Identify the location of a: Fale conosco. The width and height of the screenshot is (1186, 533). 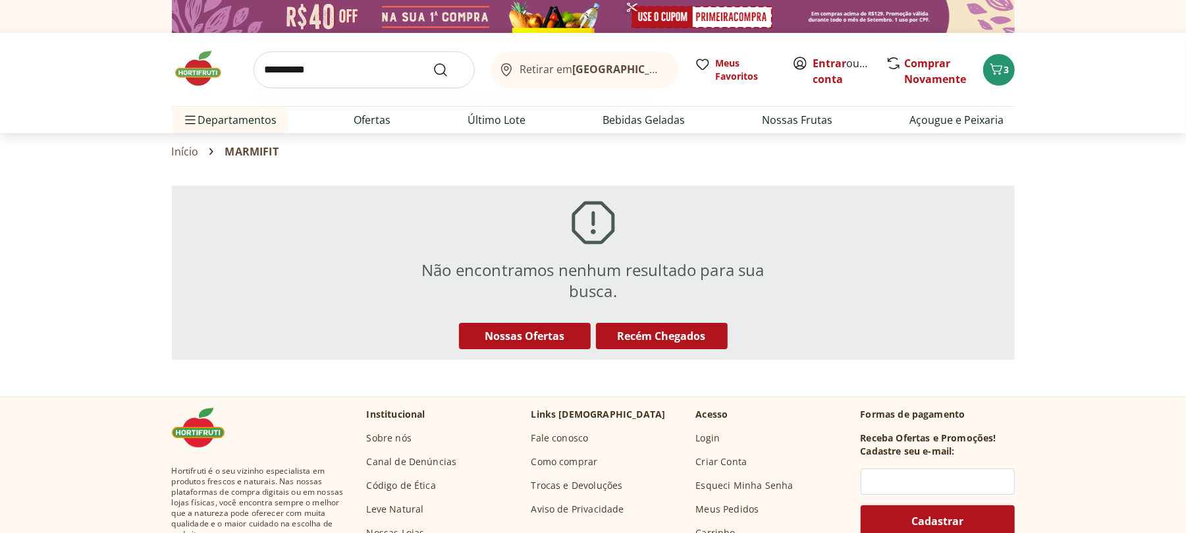
(560, 438).